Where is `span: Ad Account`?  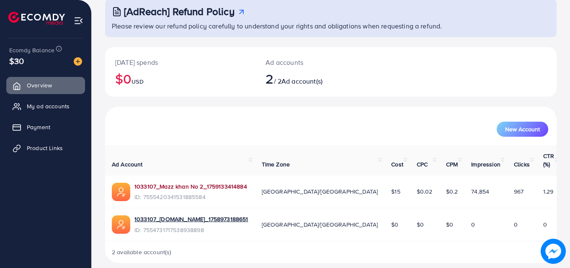
span: Ad Account is located at coordinates (127, 164).